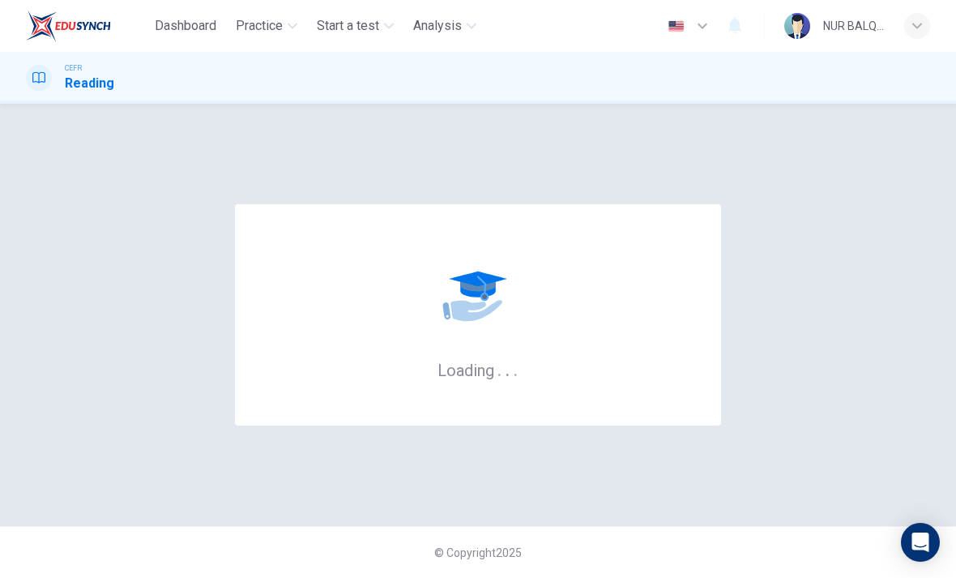 The height and width of the screenshot is (578, 956). Describe the element at coordinates (68, 26) in the screenshot. I see `img: EduSynch logo` at that location.